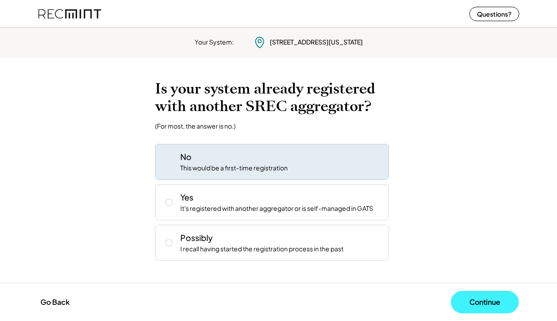 This screenshot has width=557, height=321. I want to click on div: No, so click(186, 156).